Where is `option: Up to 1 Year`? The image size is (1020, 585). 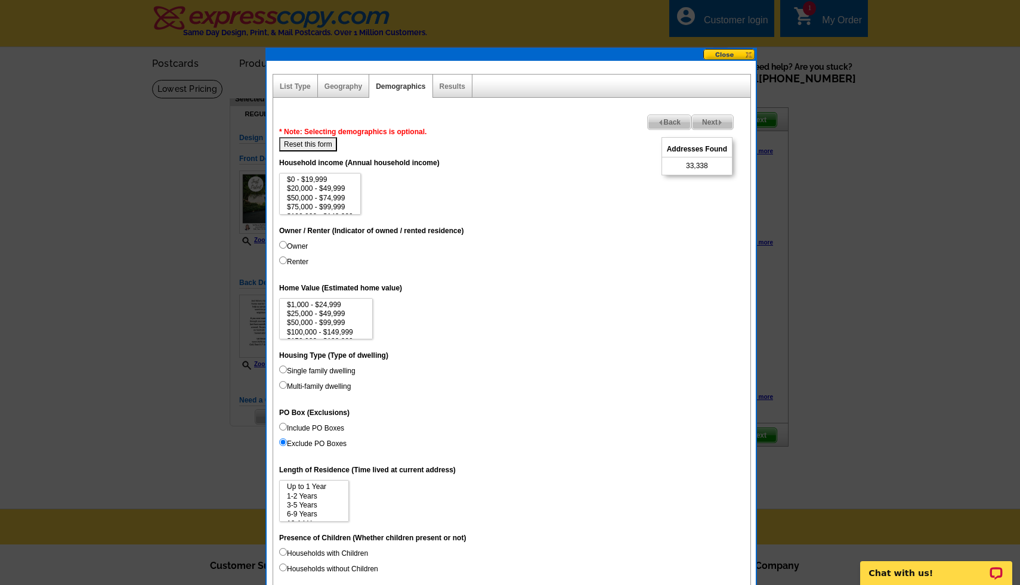 option: Up to 1 Year is located at coordinates (314, 487).